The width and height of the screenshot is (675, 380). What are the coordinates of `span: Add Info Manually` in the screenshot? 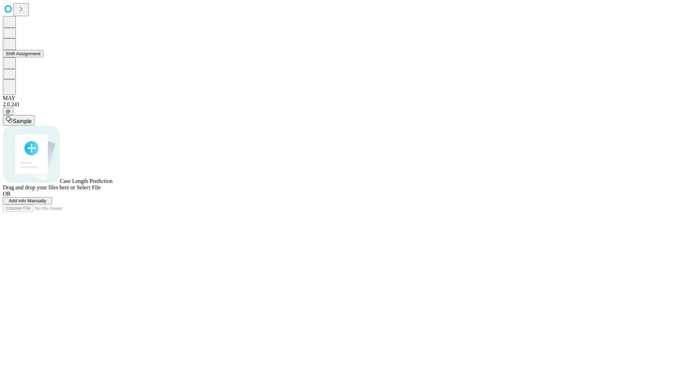 It's located at (27, 201).